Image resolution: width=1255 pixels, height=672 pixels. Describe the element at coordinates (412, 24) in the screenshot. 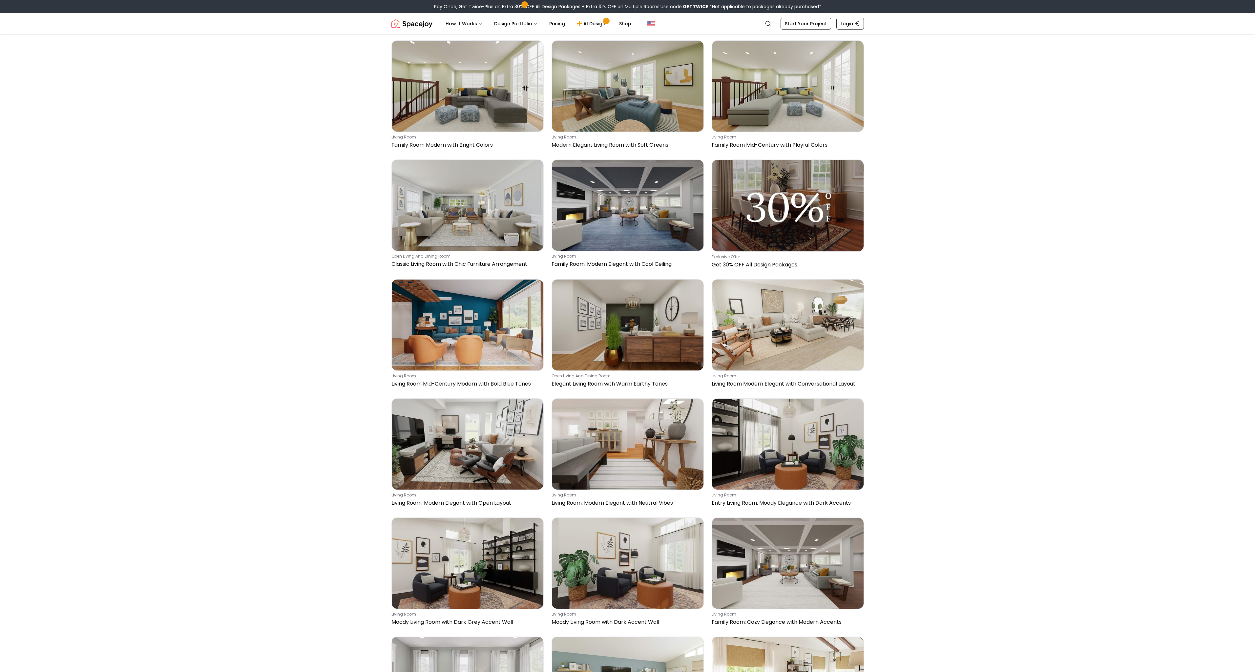

I see `img: Spacejoy Logo` at that location.